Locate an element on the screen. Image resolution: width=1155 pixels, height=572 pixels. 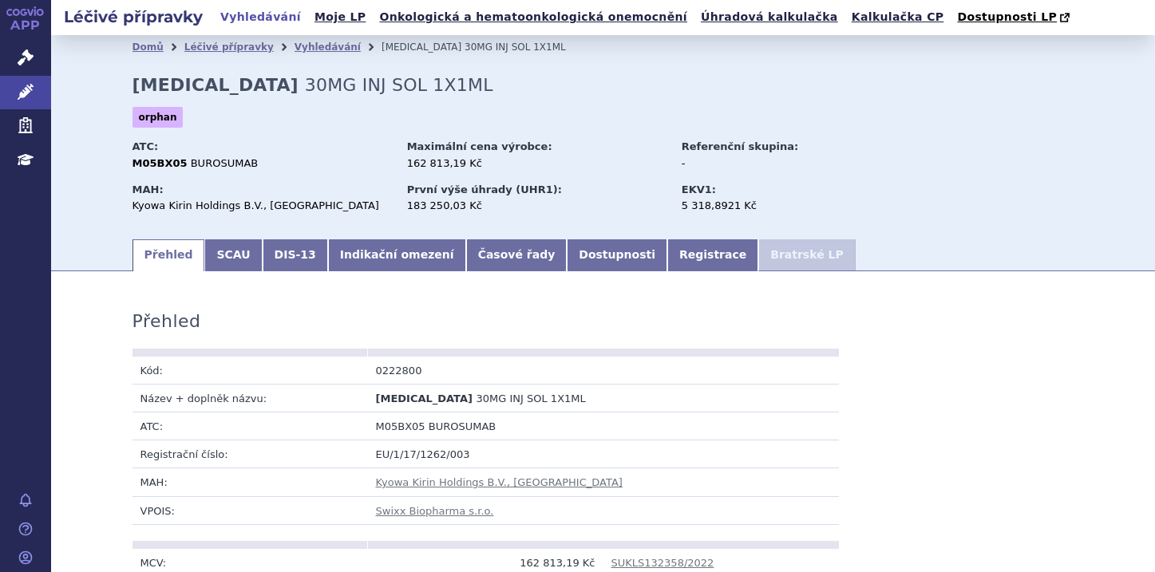
strong: M05BX05 is located at coordinates (160, 163).